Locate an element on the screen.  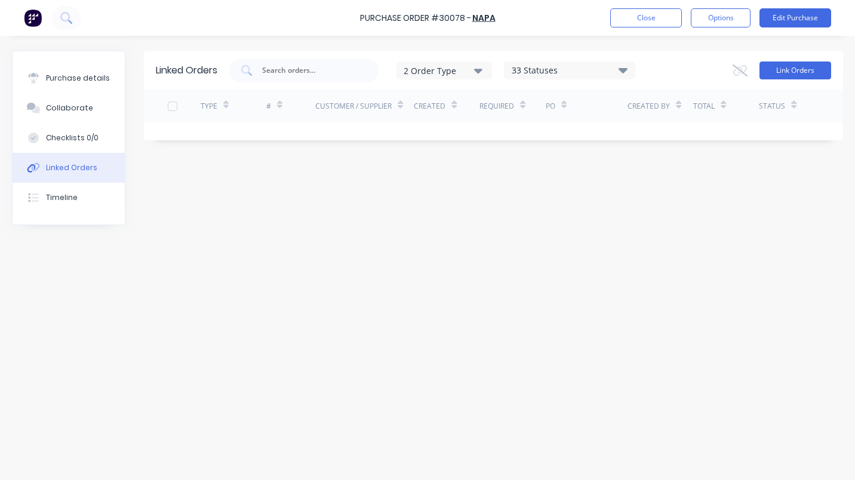
button: 2 Order Type is located at coordinates (444, 70).